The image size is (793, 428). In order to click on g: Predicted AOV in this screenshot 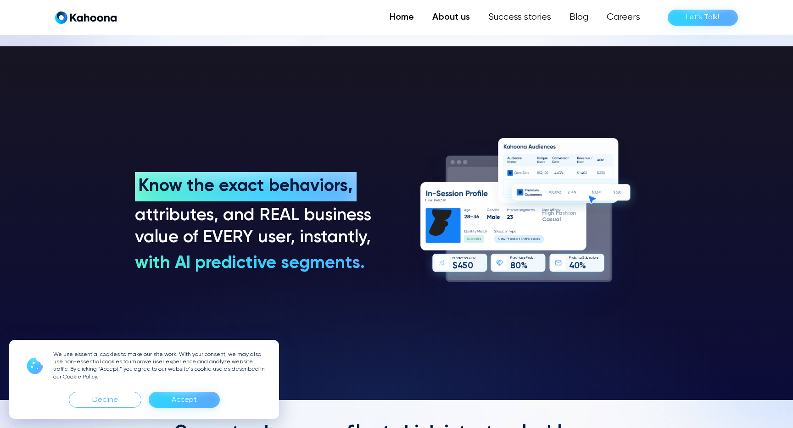, I will do `click(464, 258)`.